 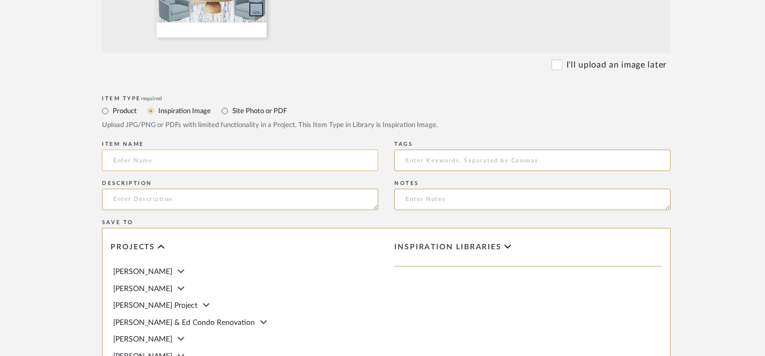 What do you see at coordinates (151, 99) in the screenshot?
I see `span: required` at bounding box center [151, 99].